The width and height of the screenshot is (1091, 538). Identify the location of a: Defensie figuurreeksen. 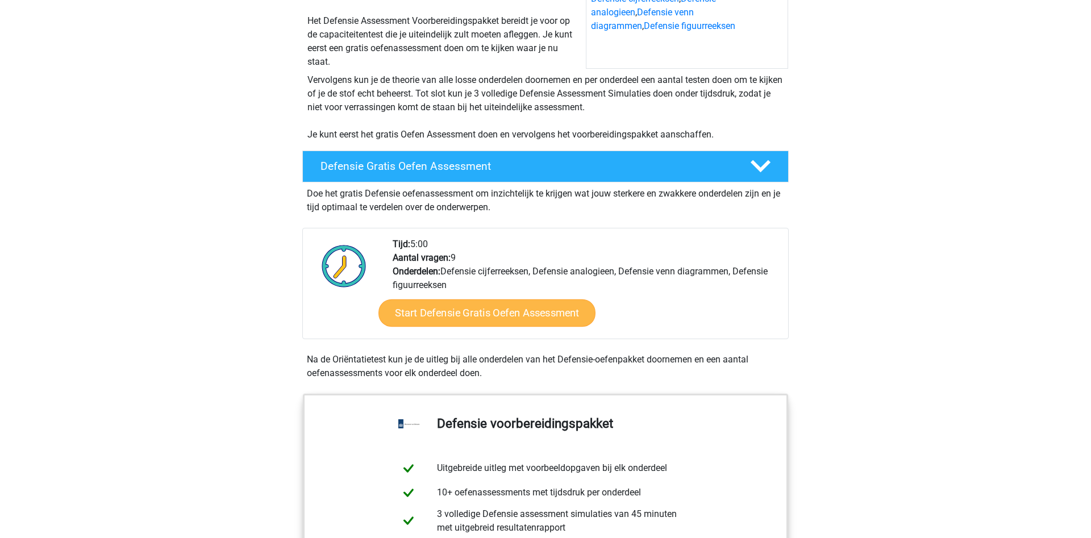
(689, 26).